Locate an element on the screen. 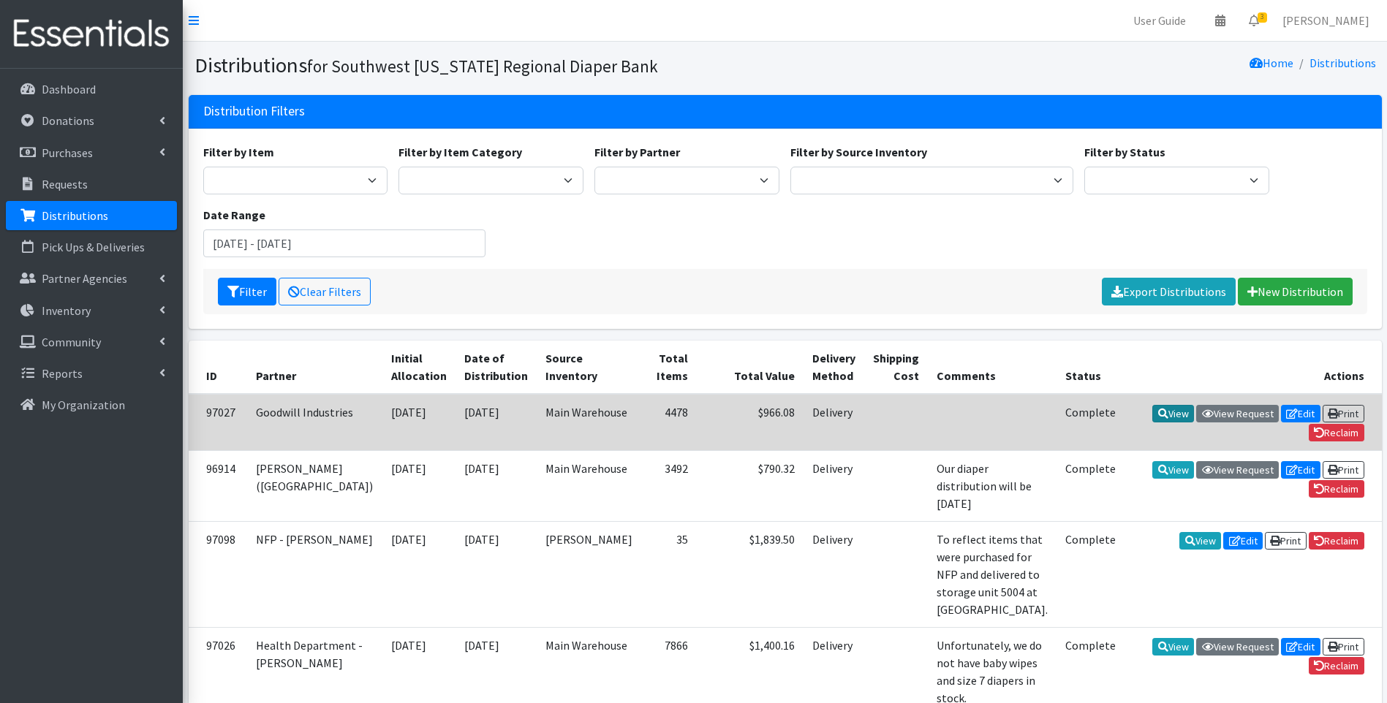  th: Partner is located at coordinates (314, 367).